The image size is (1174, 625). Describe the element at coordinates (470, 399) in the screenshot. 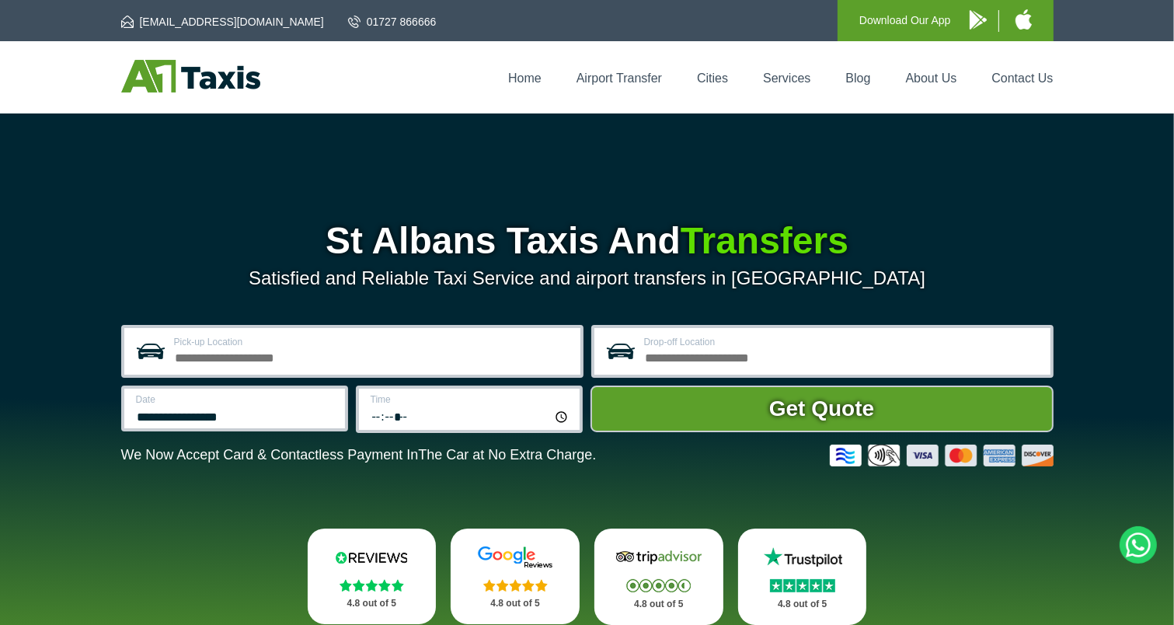

I see `label: Time` at that location.